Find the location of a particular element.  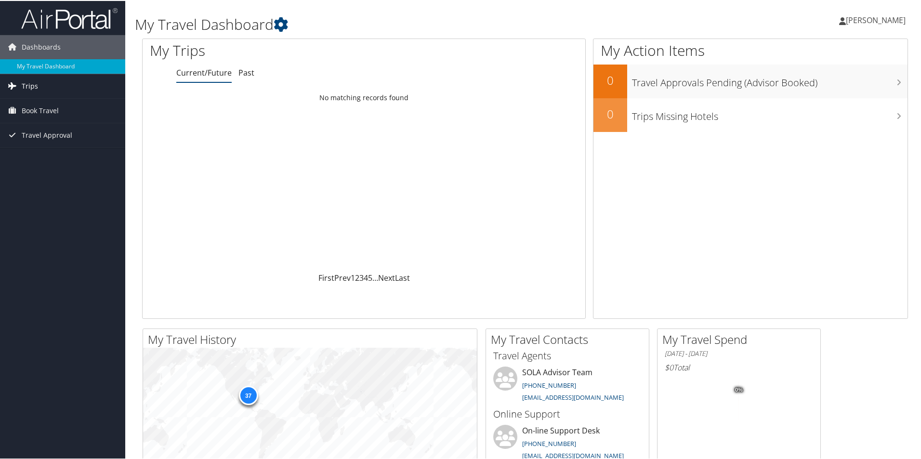

a: 2 is located at coordinates (357, 277).